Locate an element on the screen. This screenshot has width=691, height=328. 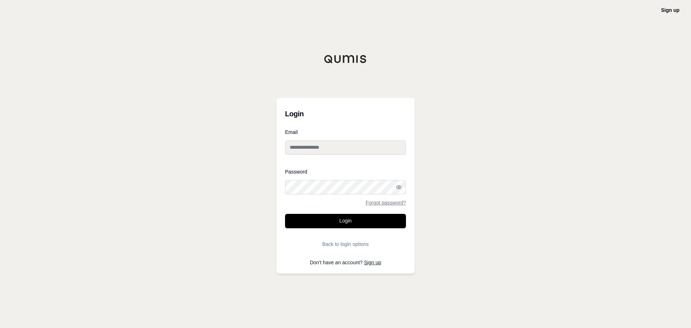
img: Qumis is located at coordinates (345, 59).